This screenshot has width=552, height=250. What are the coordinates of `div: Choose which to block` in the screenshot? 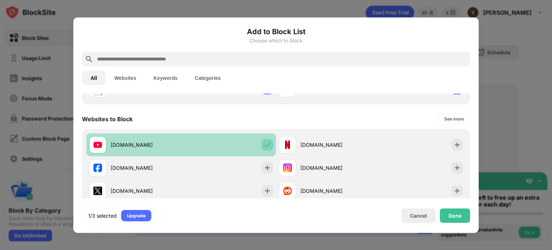 It's located at (276, 40).